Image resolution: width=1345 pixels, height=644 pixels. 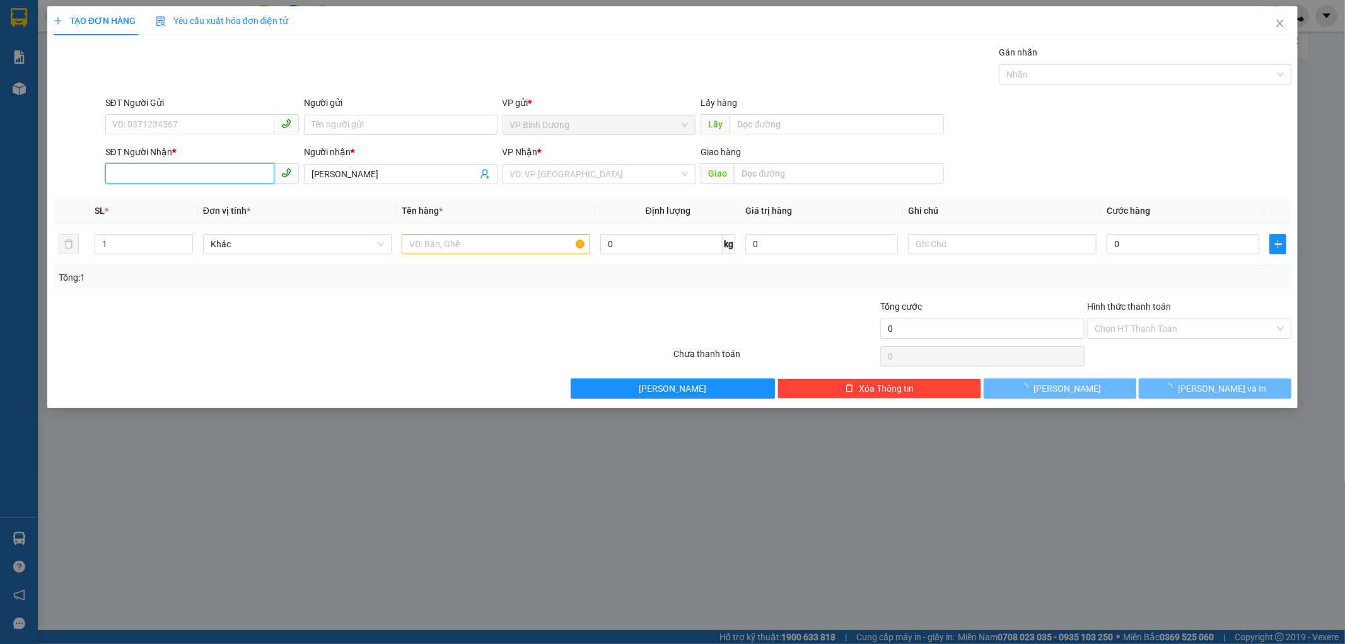 What do you see at coordinates (879, 388) in the screenshot?
I see `button: deleteXóa Thông tin` at bounding box center [879, 388].